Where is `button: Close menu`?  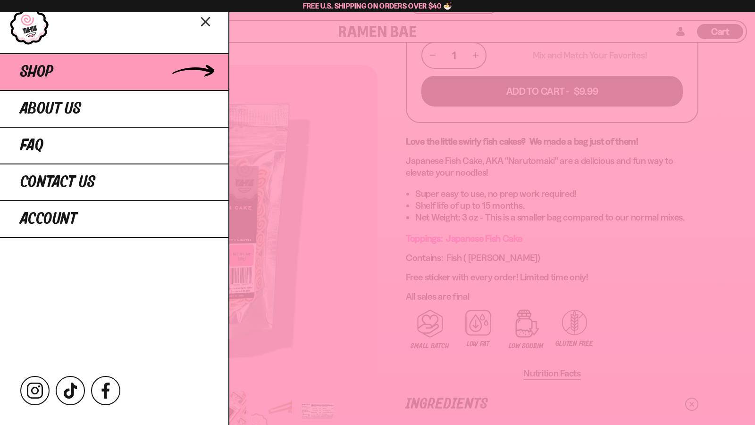
button: Close menu is located at coordinates (206, 21).